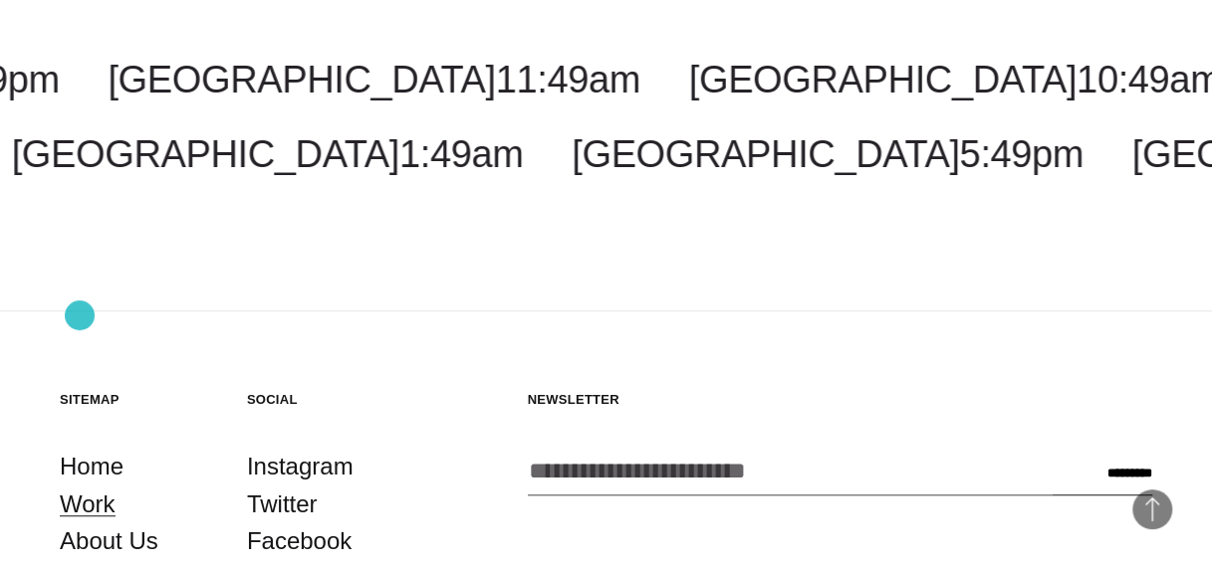 Image resolution: width=1212 pixels, height=569 pixels. I want to click on a: Work, so click(88, 505).